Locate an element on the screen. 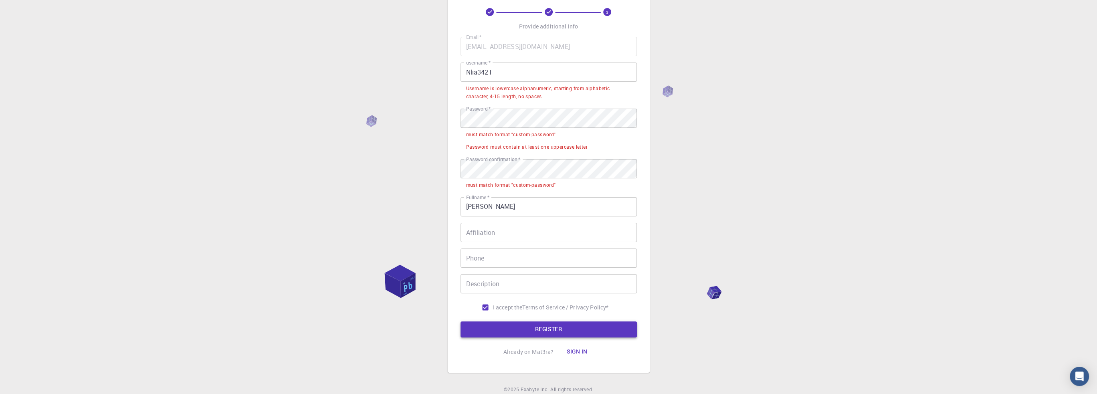 Image resolution: width=1097 pixels, height=394 pixels. p: Provide additional info is located at coordinates (548, 26).